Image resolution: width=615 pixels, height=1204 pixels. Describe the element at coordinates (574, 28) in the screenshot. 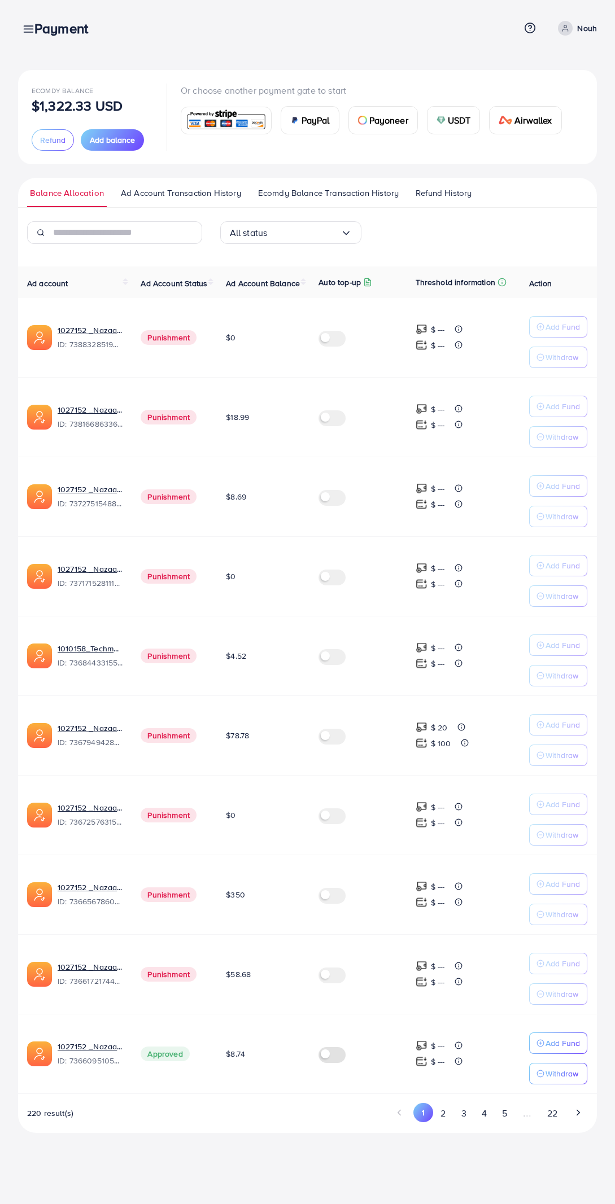

I see `a: Nouh` at that location.